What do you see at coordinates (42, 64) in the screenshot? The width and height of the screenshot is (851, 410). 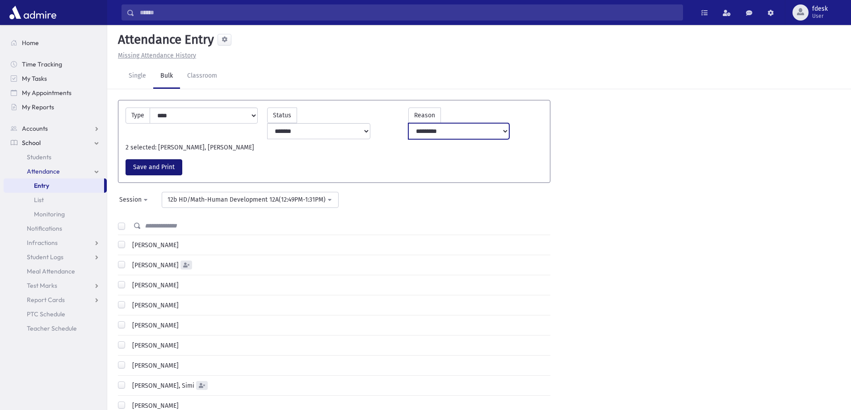 I see `span: Time Tracking` at bounding box center [42, 64].